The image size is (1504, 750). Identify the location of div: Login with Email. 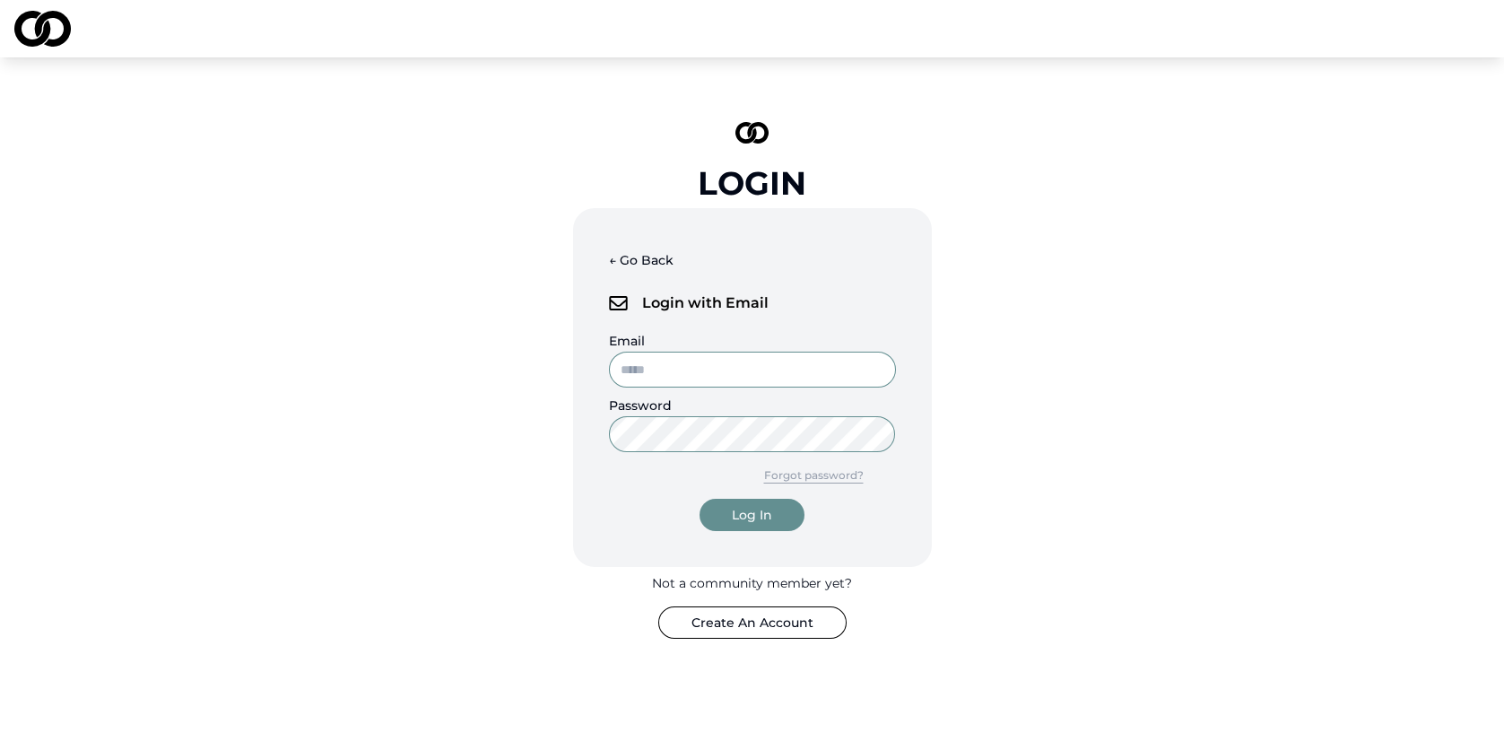
(752, 303).